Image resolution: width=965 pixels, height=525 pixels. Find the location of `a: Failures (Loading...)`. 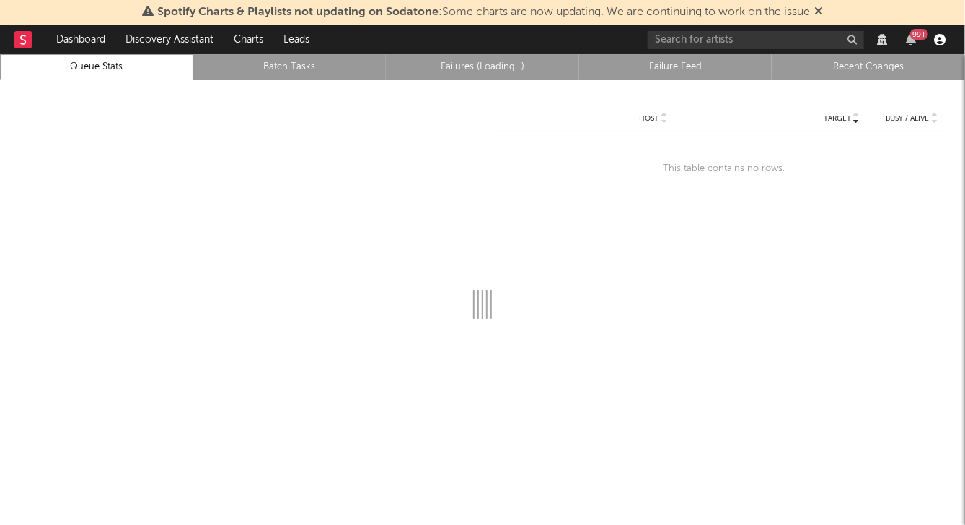

a: Failures (Loading...) is located at coordinates (483, 67).